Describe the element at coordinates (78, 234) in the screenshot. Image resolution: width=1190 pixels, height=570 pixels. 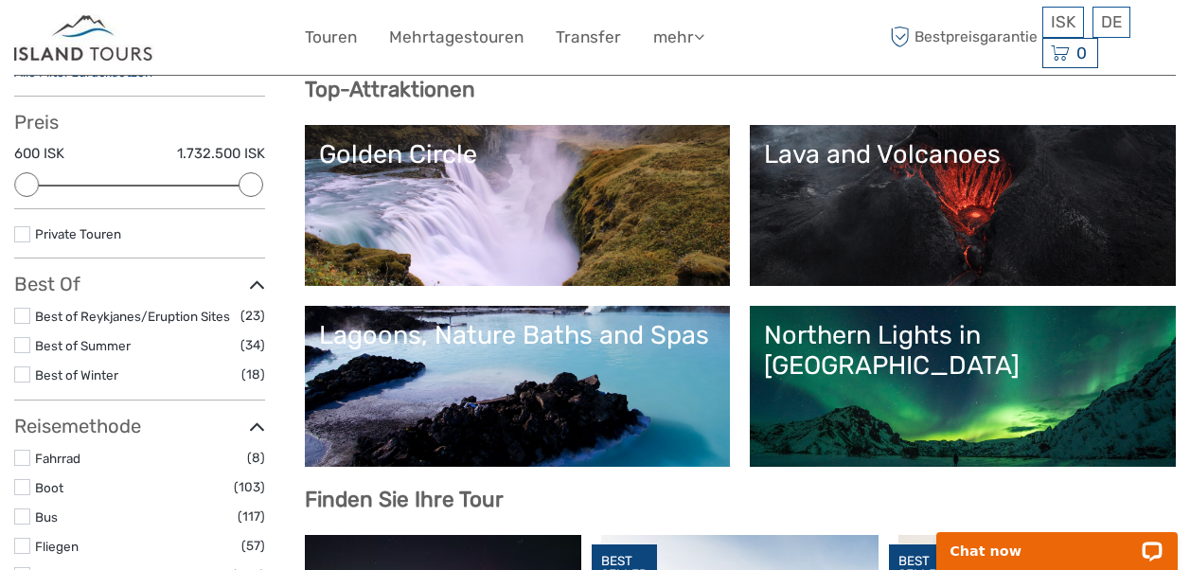
I see `a: Private Touren` at that location.